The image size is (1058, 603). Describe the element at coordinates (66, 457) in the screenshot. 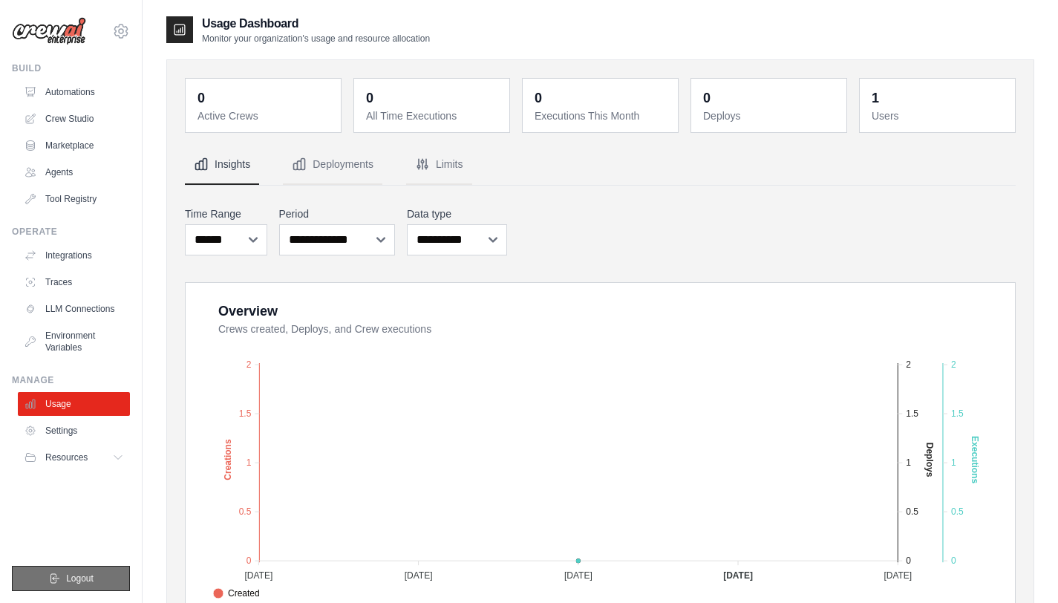

I see `span: Resources` at that location.